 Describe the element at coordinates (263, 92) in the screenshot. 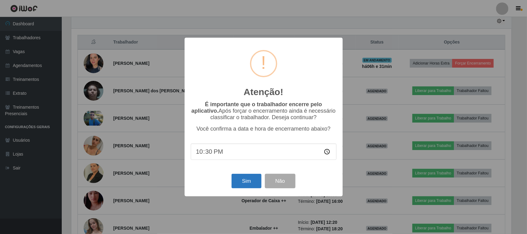

I see `h2: Atenção!` at that location.